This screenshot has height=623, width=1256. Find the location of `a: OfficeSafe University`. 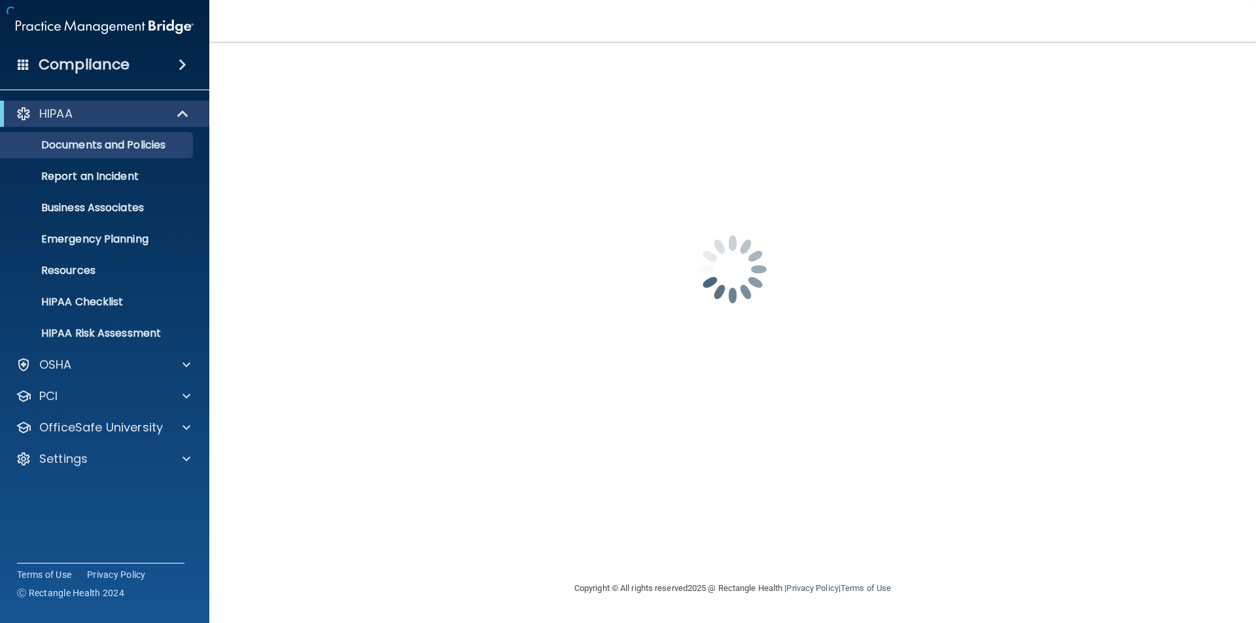

a: OfficeSafe University is located at coordinates (103, 428).